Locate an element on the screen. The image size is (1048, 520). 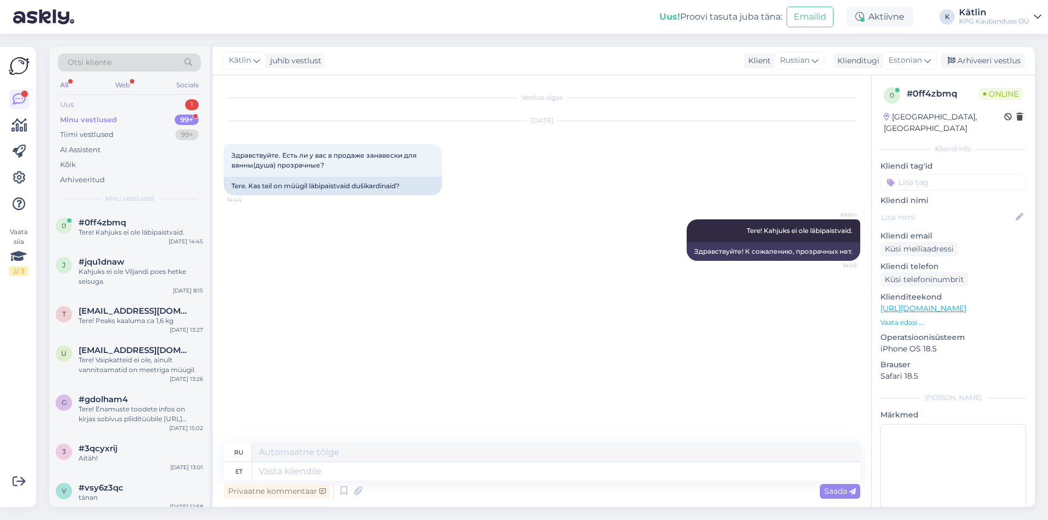
div: Minu vestlused is located at coordinates (88, 120).